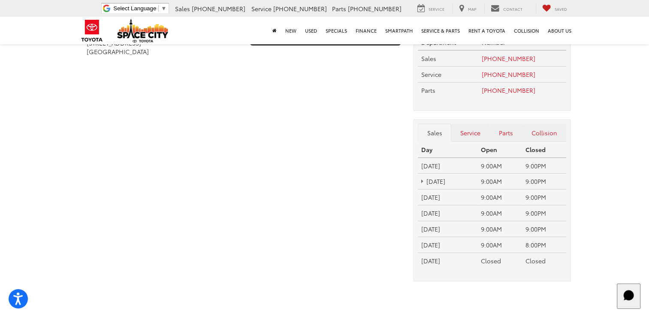 This screenshot has height=317, width=649. Describe the element at coordinates (513, 9) in the screenshot. I see `span: Contact` at that location.